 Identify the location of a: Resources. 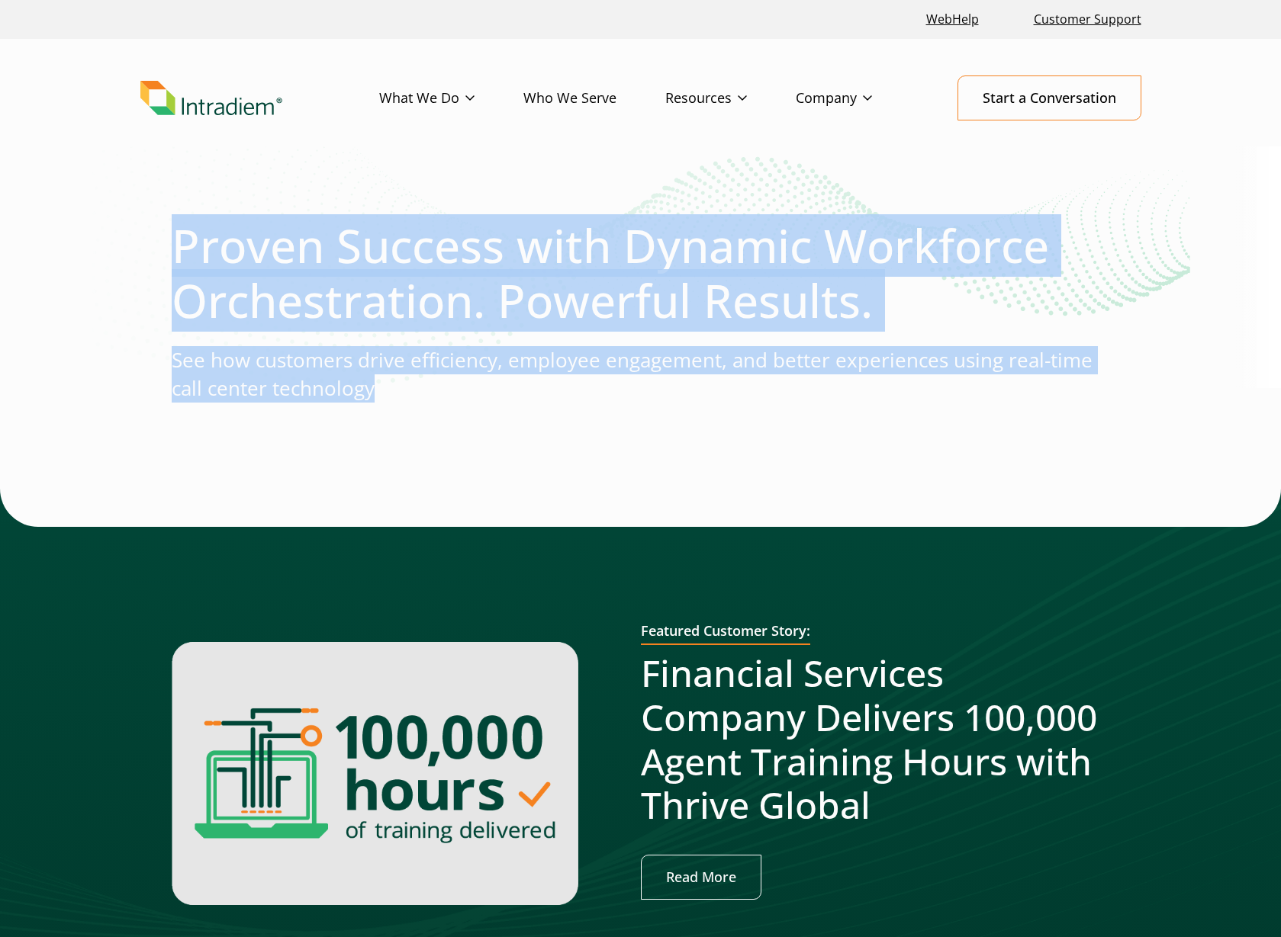
(730, 98).